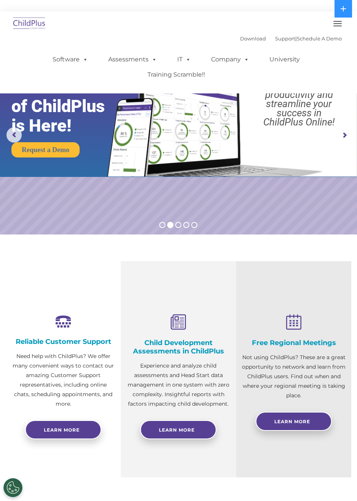 The width and height of the screenshot is (357, 501). What do you see at coordinates (178, 347) in the screenshot?
I see `h4: Child Development Assessments in ChildPlus` at bounding box center [178, 347].